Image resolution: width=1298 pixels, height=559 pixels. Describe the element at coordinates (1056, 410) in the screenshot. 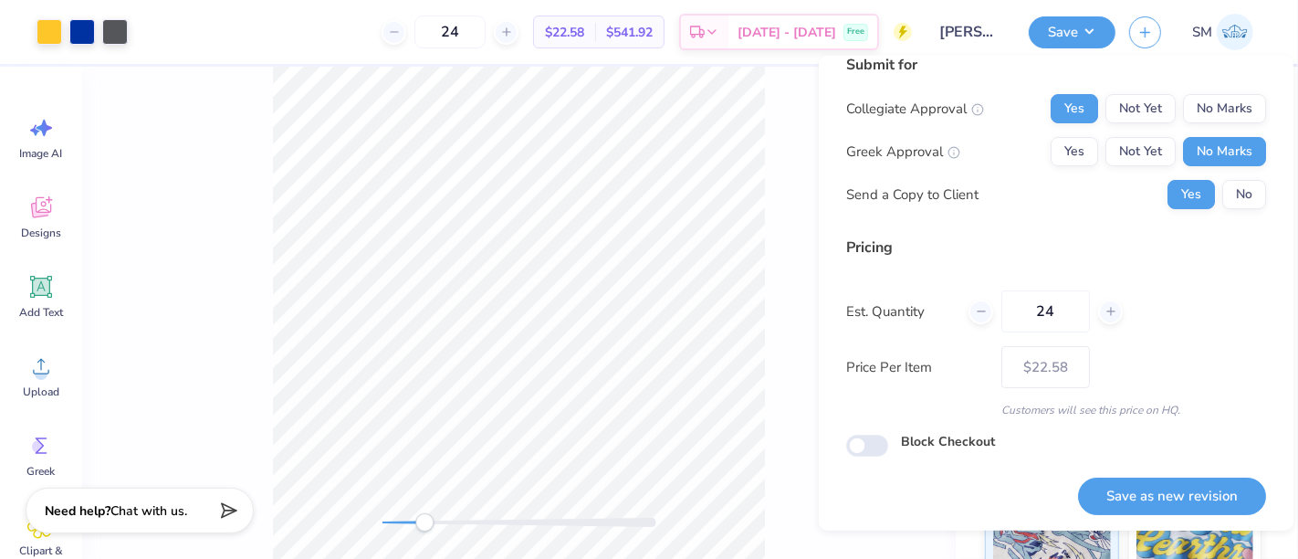

I see `div: Customers will see this price on HQ.` at that location.